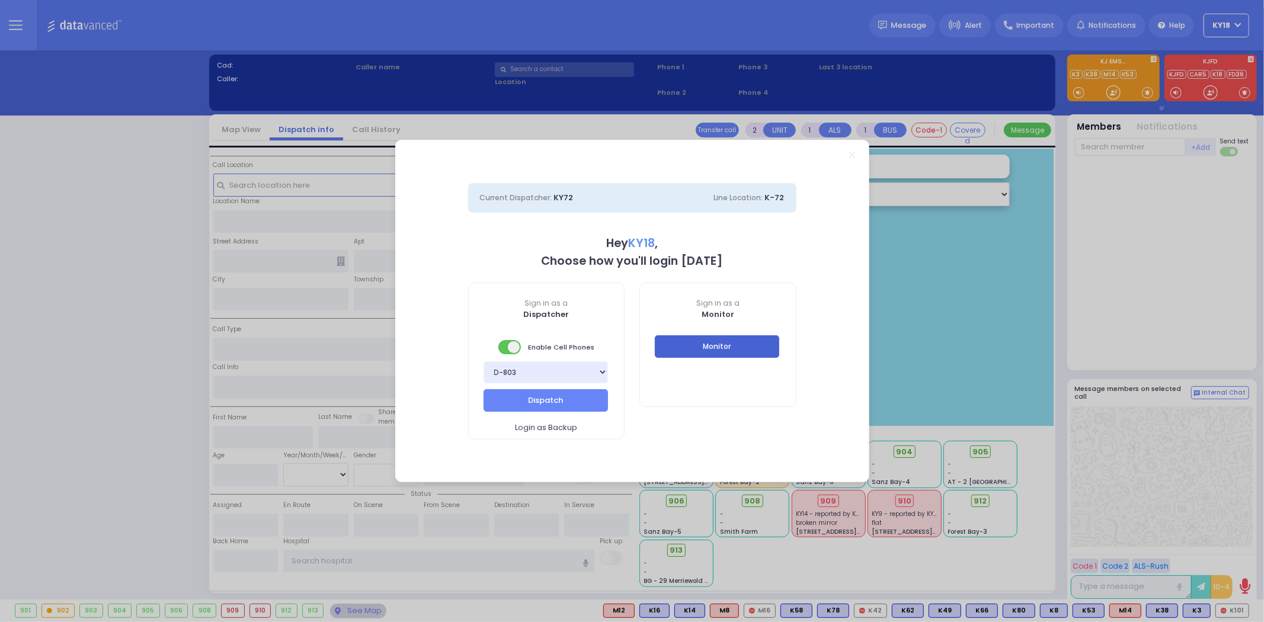  I want to click on span: Enable Cell Phones, so click(547, 347).